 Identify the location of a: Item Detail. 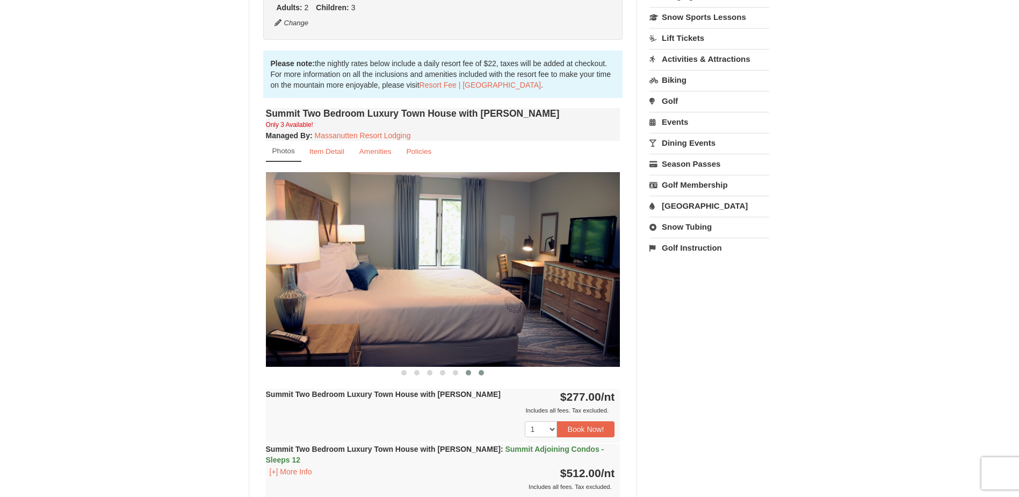
(327, 151).